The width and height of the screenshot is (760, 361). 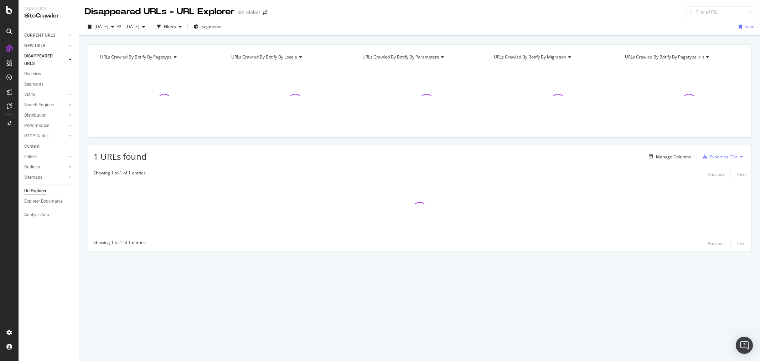 What do you see at coordinates (45, 46) in the screenshot?
I see `a: NEW URLS` at bounding box center [45, 46].